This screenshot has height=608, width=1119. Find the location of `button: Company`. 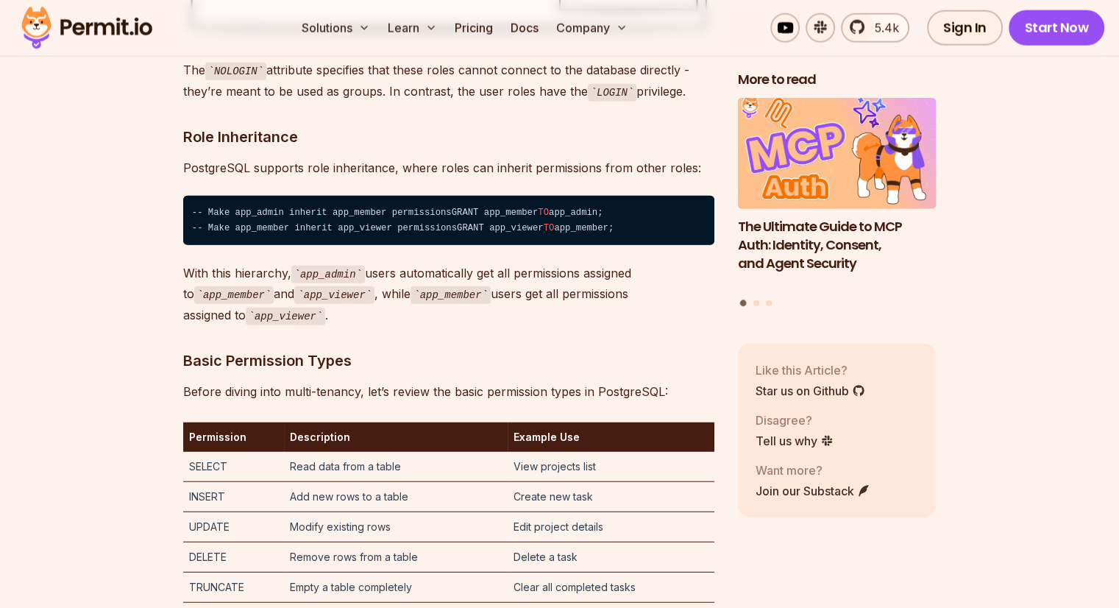

button: Company is located at coordinates (592, 28).